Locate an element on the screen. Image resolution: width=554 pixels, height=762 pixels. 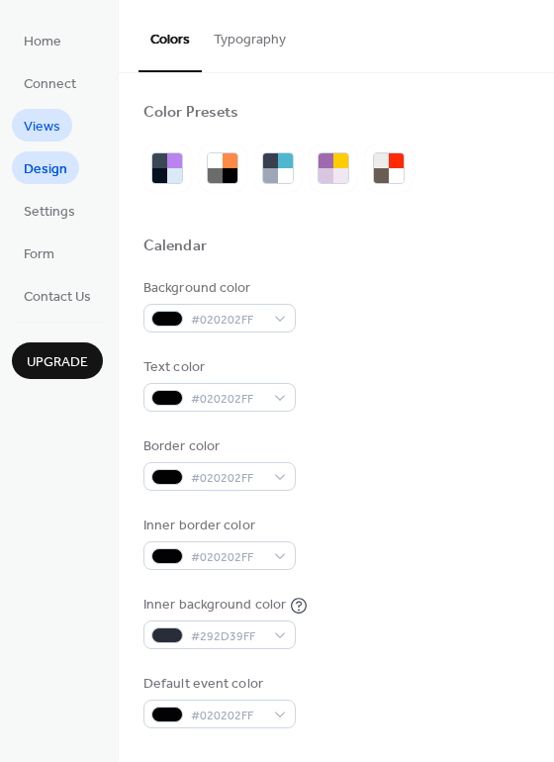
span: Design is located at coordinates (46, 169).